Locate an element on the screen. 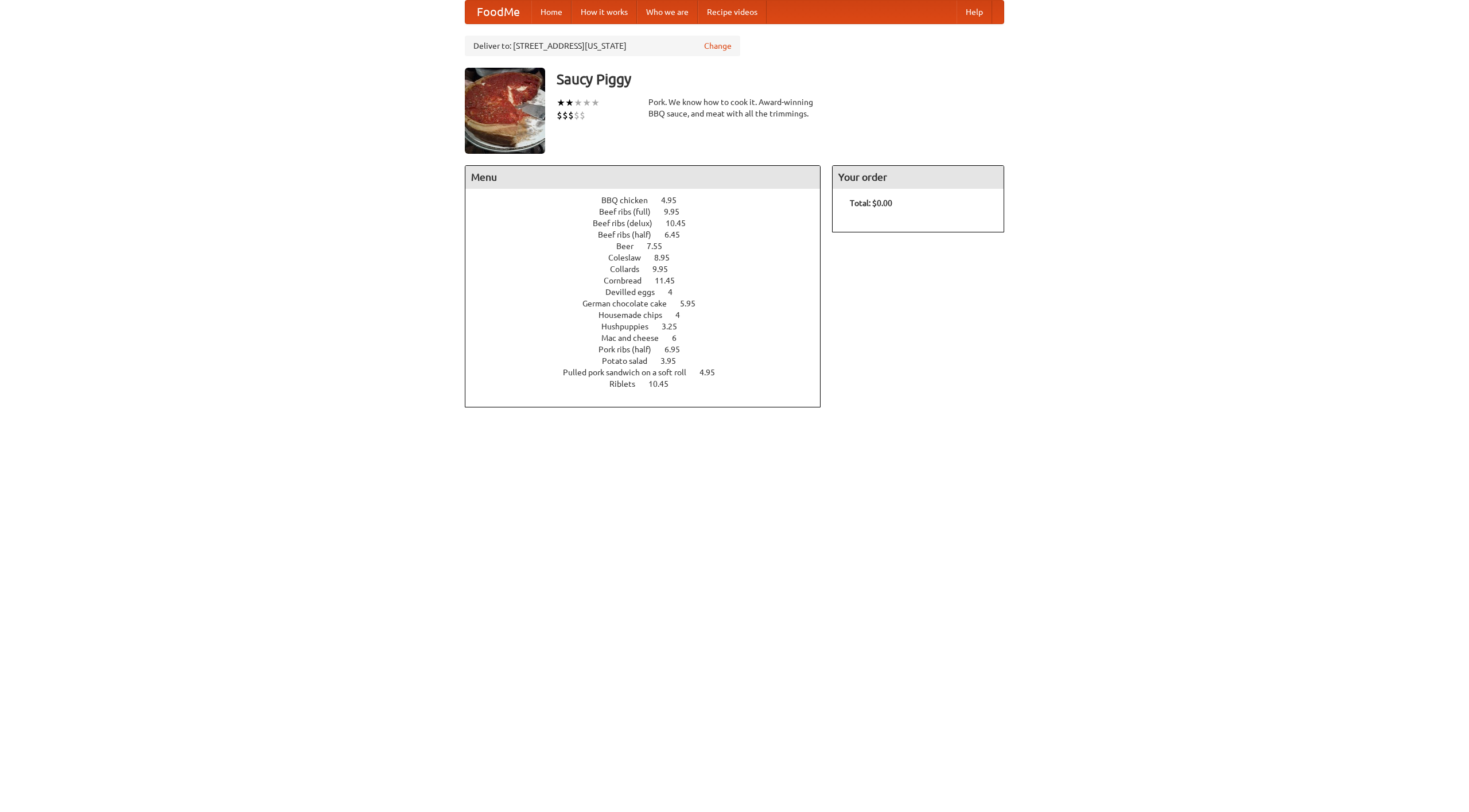  span: Beer is located at coordinates (631, 246).